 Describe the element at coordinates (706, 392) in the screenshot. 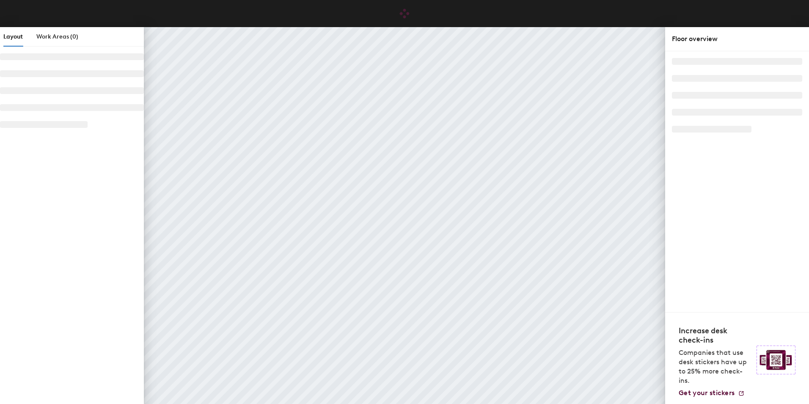

I see `span: Get your stickers` at that location.